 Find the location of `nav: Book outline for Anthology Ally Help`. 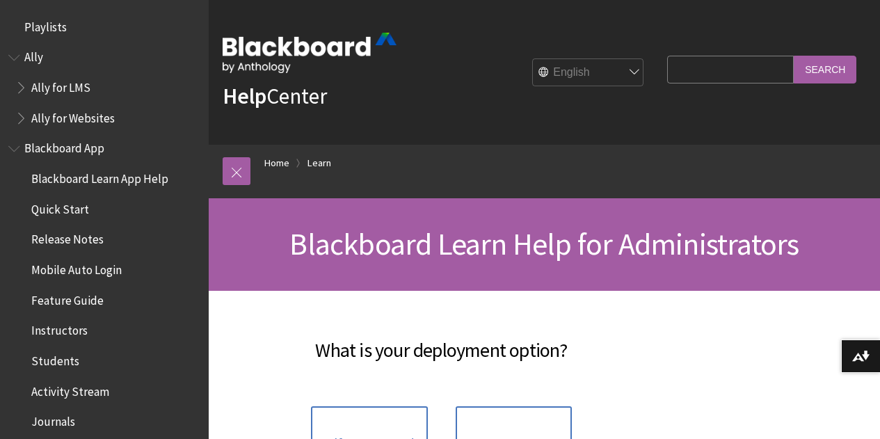

nav: Book outline for Anthology Ally Help is located at coordinates (104, 88).